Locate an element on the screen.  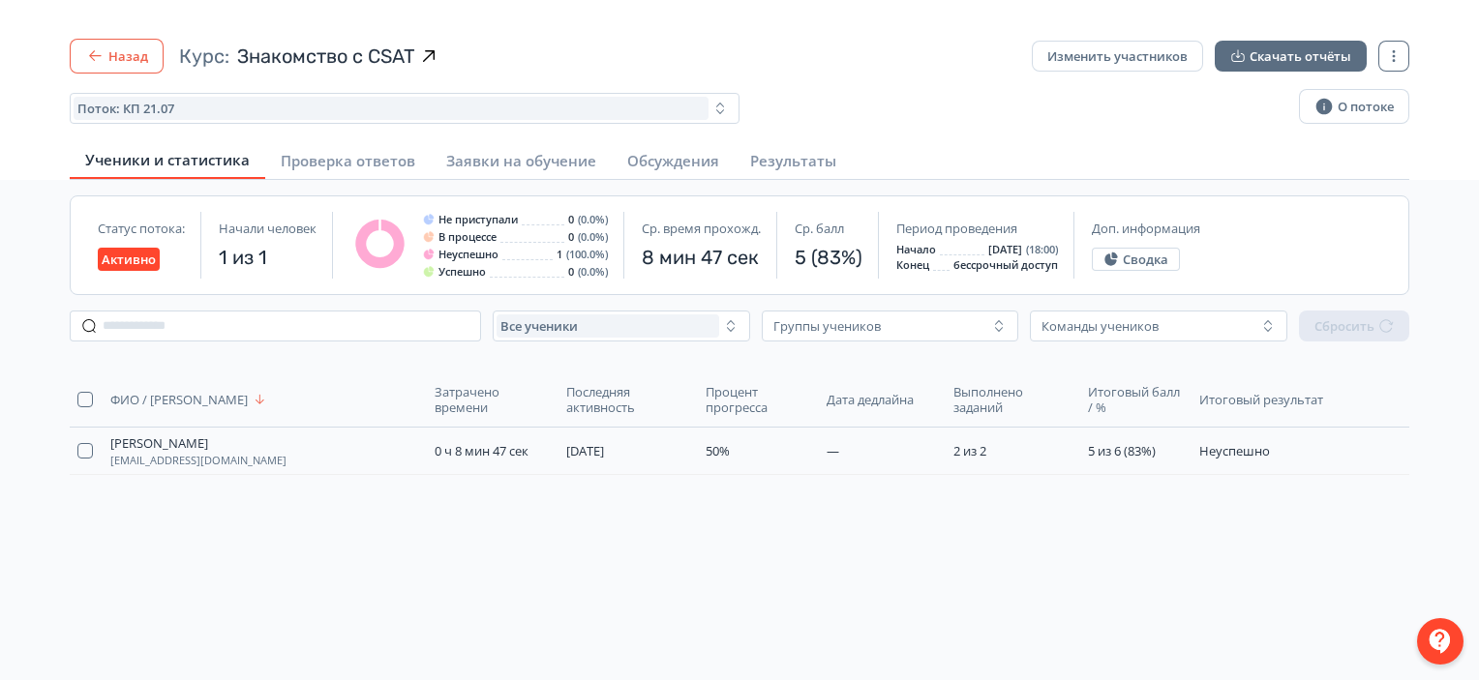
button: Затрачено времени is located at coordinates (493, 400).